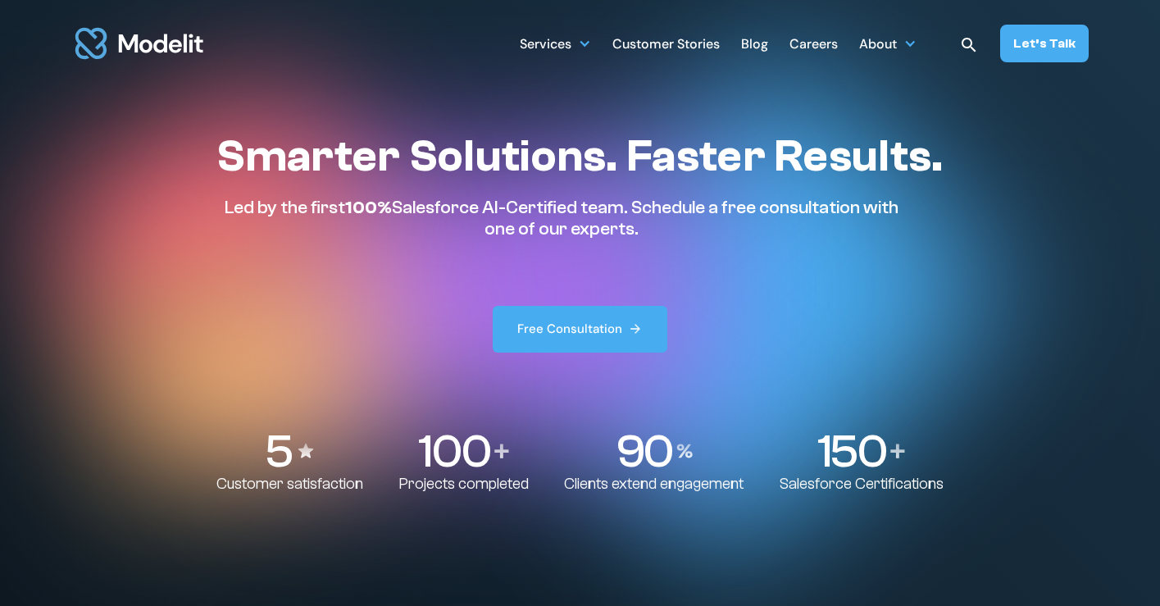 This screenshot has height=606, width=1160. What do you see at coordinates (306, 451) in the screenshot?
I see `img: Stars` at bounding box center [306, 451].